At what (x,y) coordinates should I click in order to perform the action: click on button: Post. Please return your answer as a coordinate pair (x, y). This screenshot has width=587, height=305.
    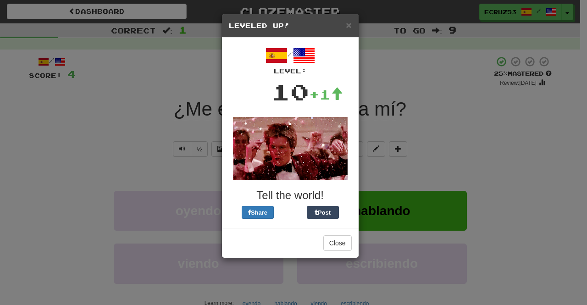
    Looking at the image, I should click on (323, 212).